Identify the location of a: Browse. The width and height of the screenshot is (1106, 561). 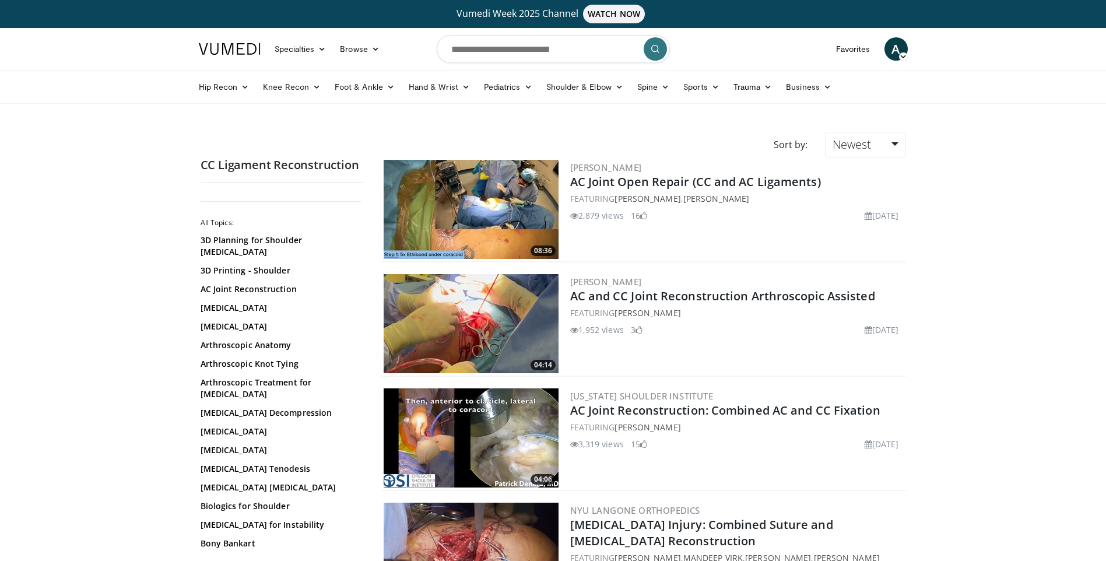
(360, 49).